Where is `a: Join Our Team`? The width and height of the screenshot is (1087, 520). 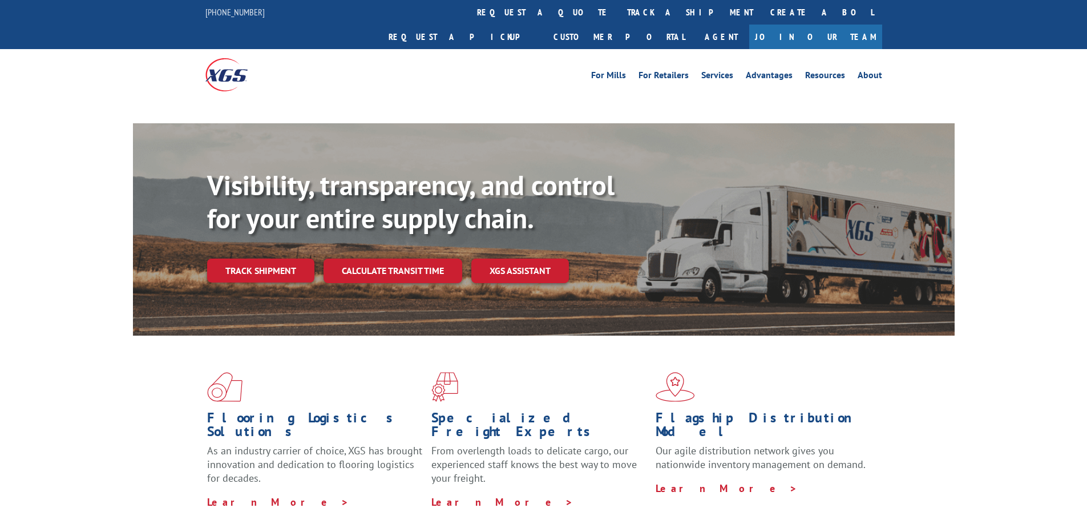 a: Join Our Team is located at coordinates (815, 37).